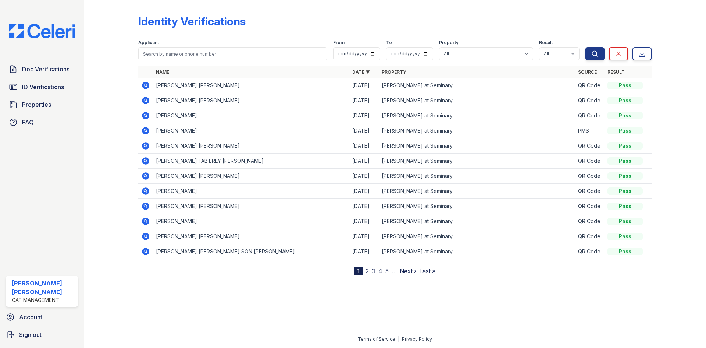 This screenshot has height=348, width=706. Describe the element at coordinates (192, 21) in the screenshot. I see `div: Identity Verifications` at that location.